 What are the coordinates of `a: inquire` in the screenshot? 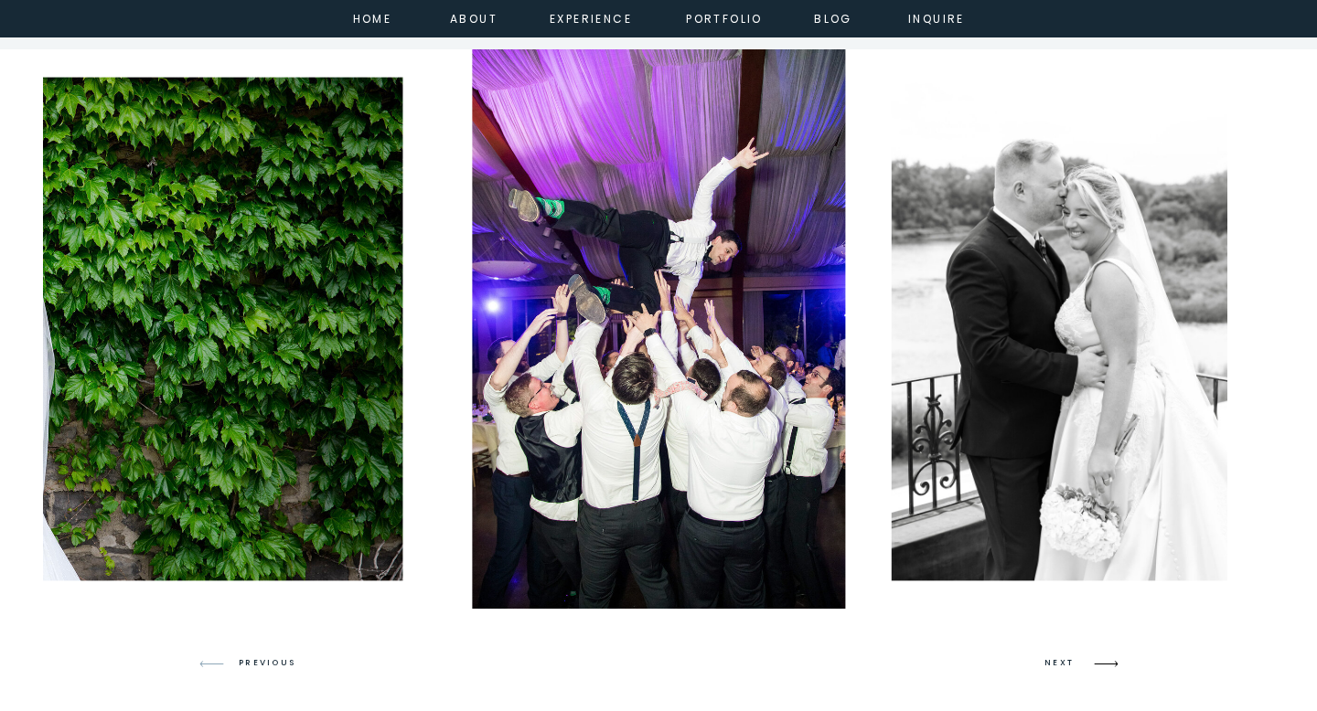 It's located at (936, 17).